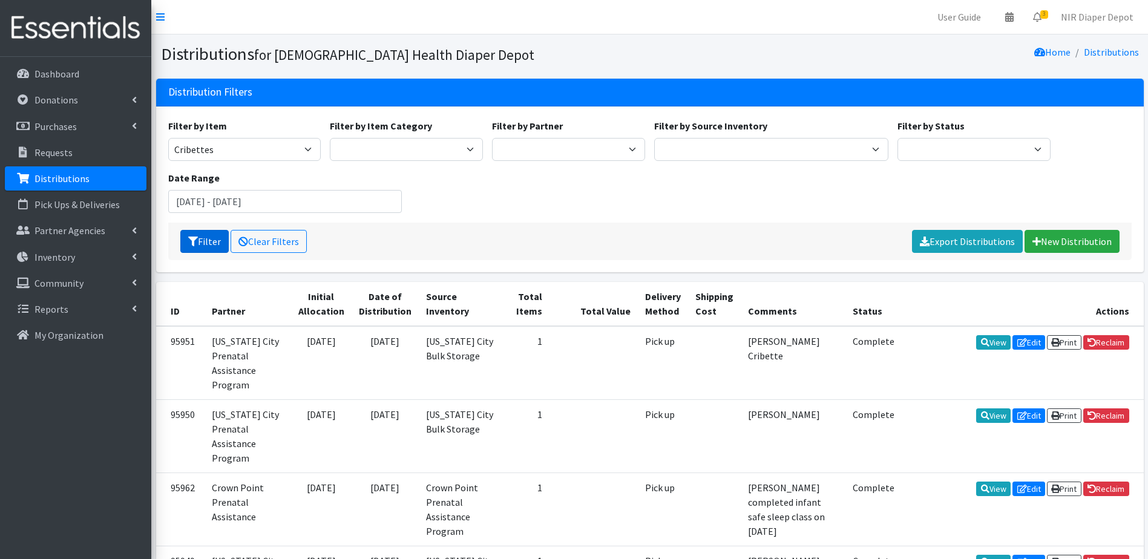  Describe the element at coordinates (76, 127) in the screenshot. I see `a: Purchases` at that location.